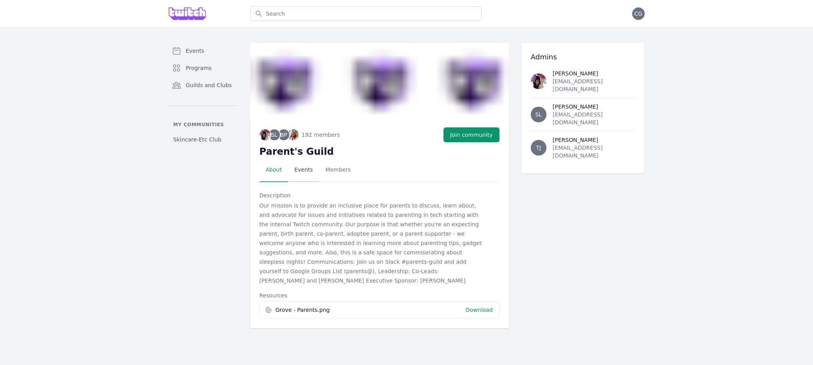 Image resolution: width=813 pixels, height=365 pixels. I want to click on span: Grove - Parents.png, so click(367, 310).